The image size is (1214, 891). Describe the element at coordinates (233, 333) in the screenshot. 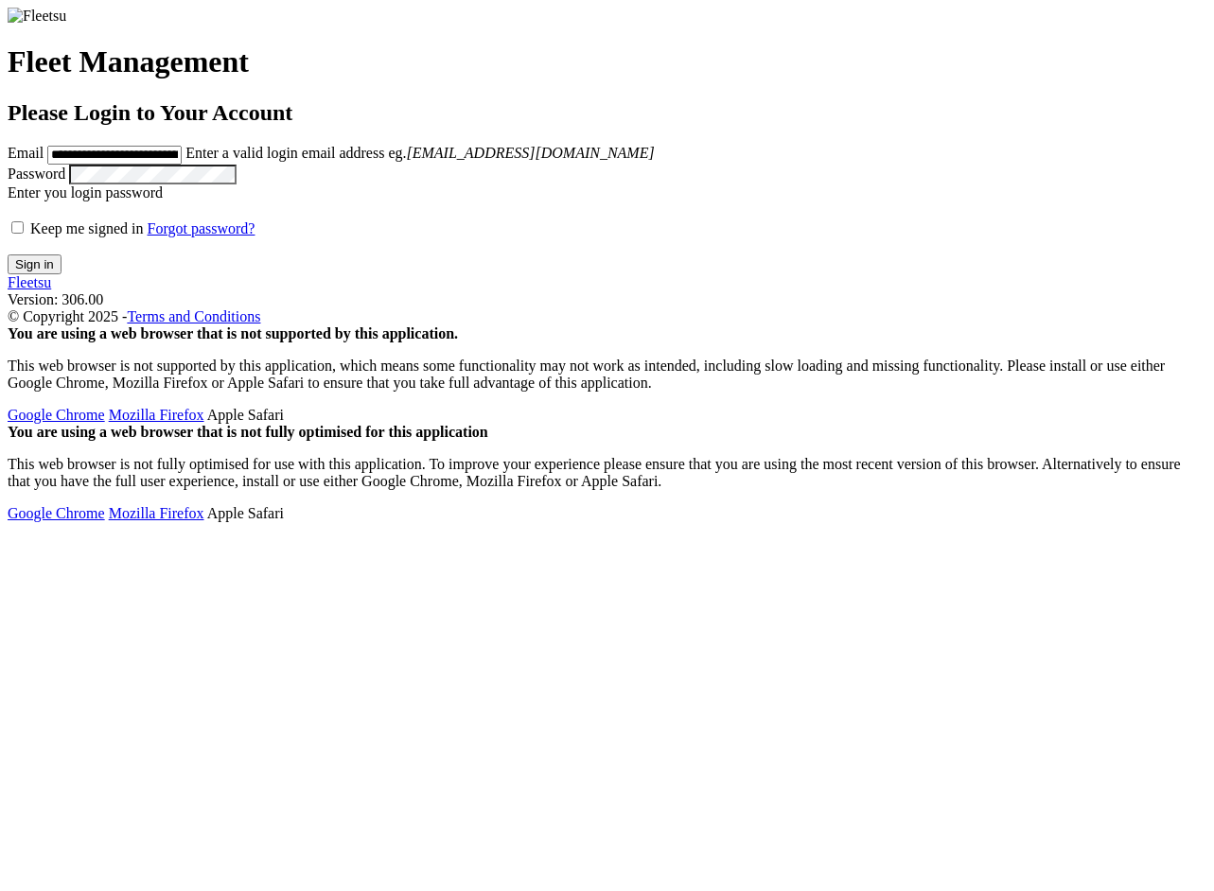

I see `strong: You are using a web browser that is not supported by this application.` at that location.